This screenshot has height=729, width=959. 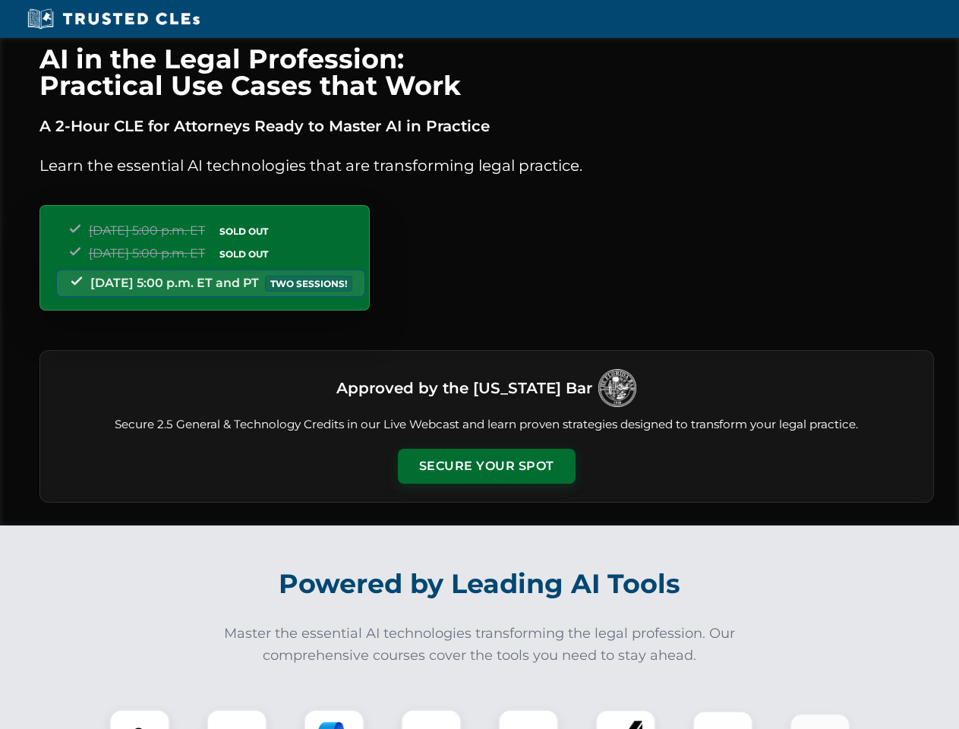 What do you see at coordinates (487, 126) in the screenshot?
I see `p: A 2-Hour CLE for Attorneys Ready to Master AI in Practice` at bounding box center [487, 126].